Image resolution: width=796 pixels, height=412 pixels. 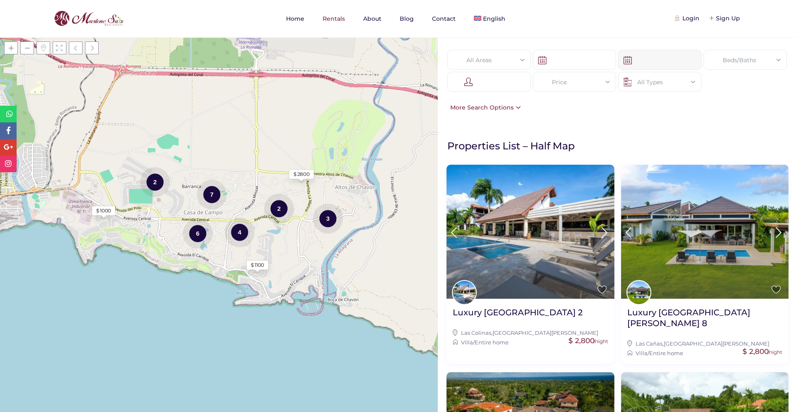 I want to click on img: logo, so click(x=89, y=19).